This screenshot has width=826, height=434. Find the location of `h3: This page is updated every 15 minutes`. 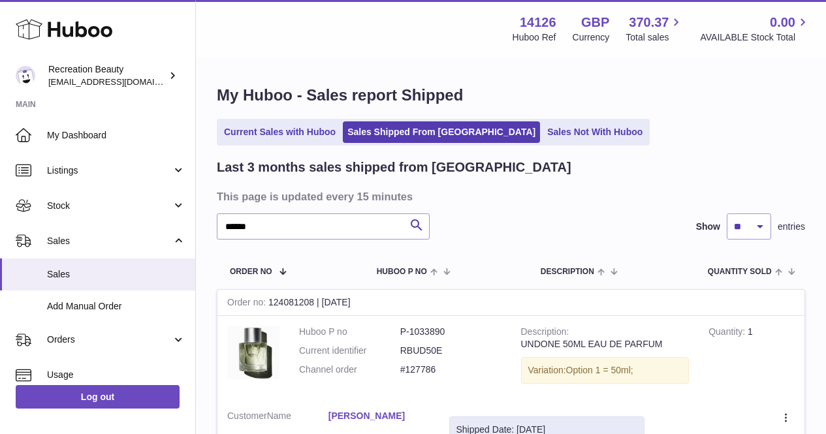

h3: This page is updated every 15 minutes is located at coordinates (509, 197).